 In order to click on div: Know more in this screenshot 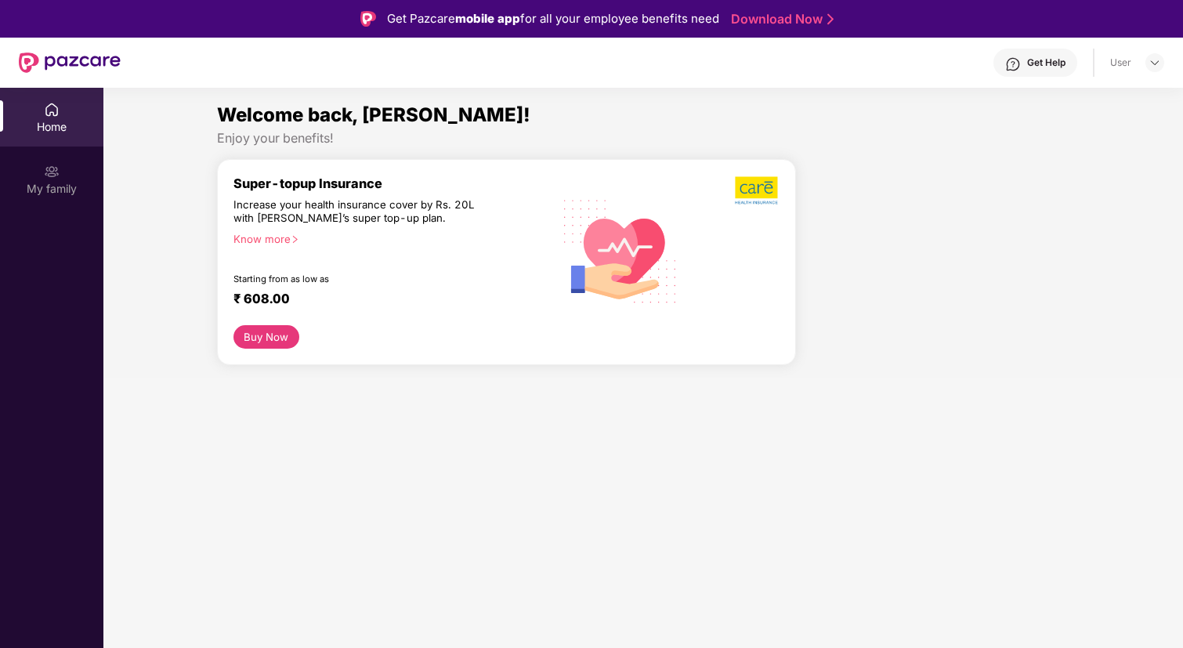, I will do `click(388, 238)`.